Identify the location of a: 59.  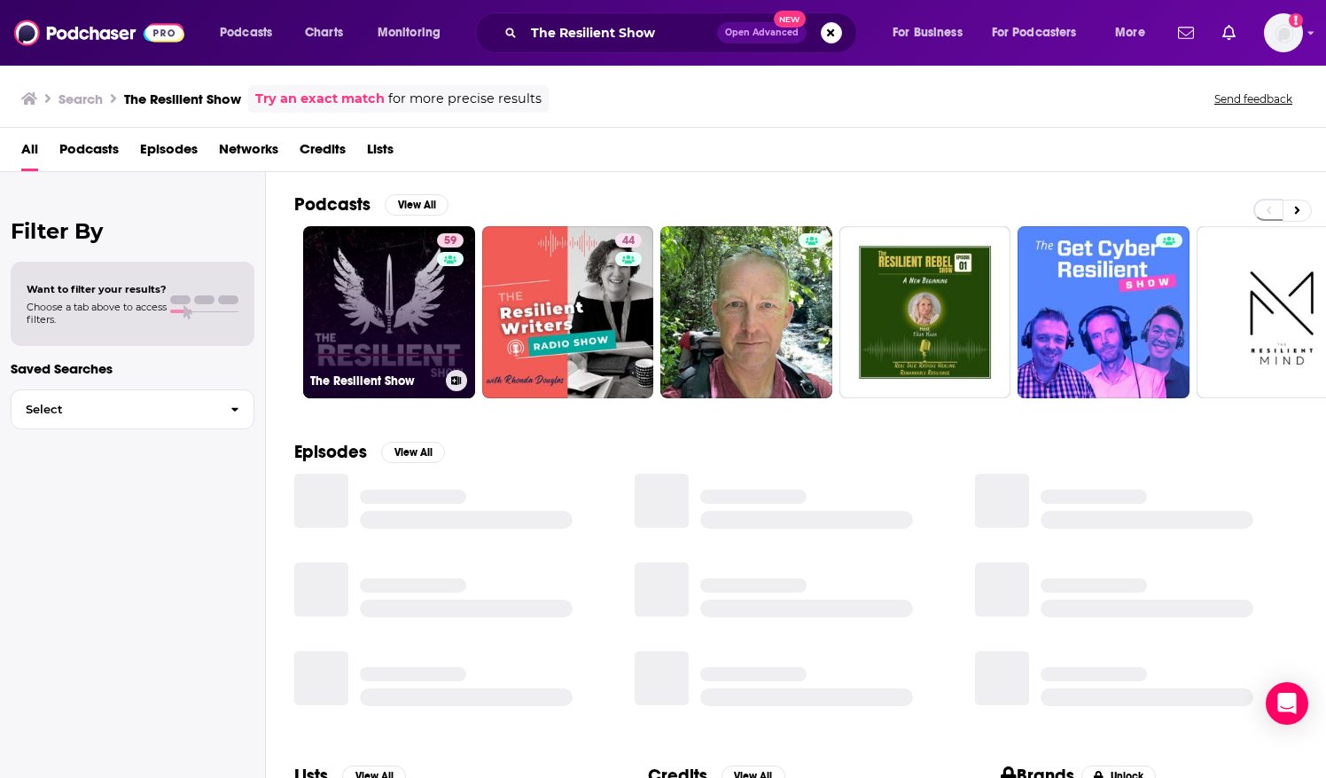
(450, 240).